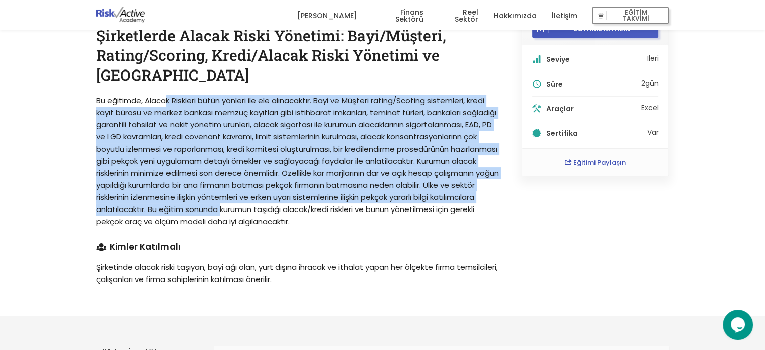 The height and width of the screenshot is (350, 765). What do you see at coordinates (297, 247) in the screenshot?
I see `h4: Kimler Katılmalı` at bounding box center [297, 247].